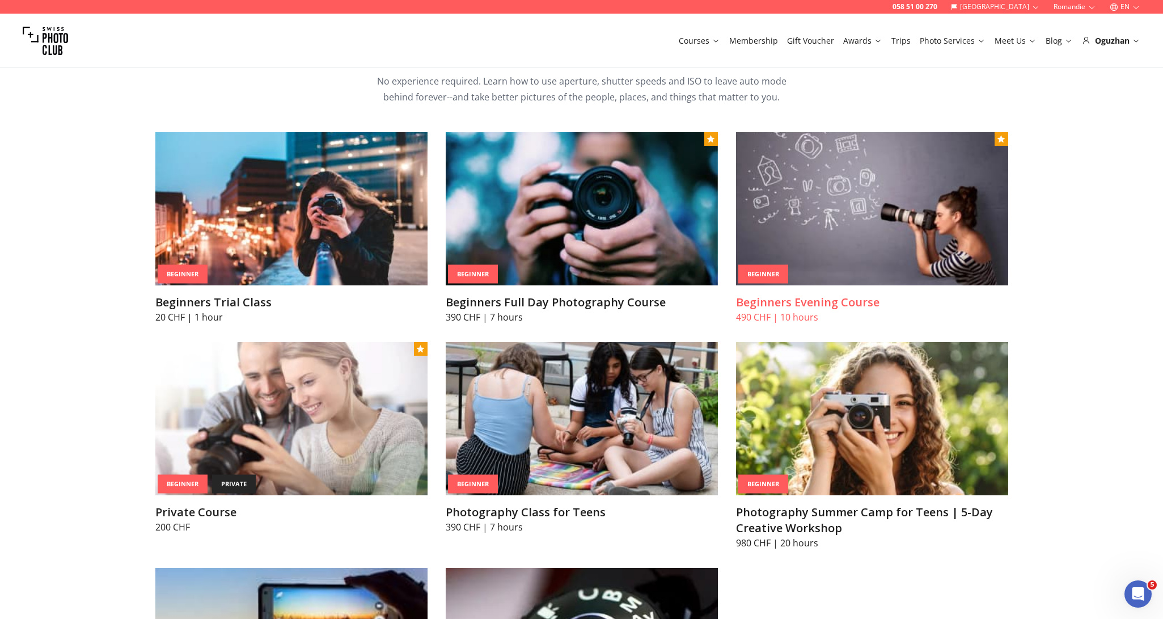 Image resolution: width=1163 pixels, height=619 pixels. I want to click on img: Beginners Evening Course, so click(872, 209).